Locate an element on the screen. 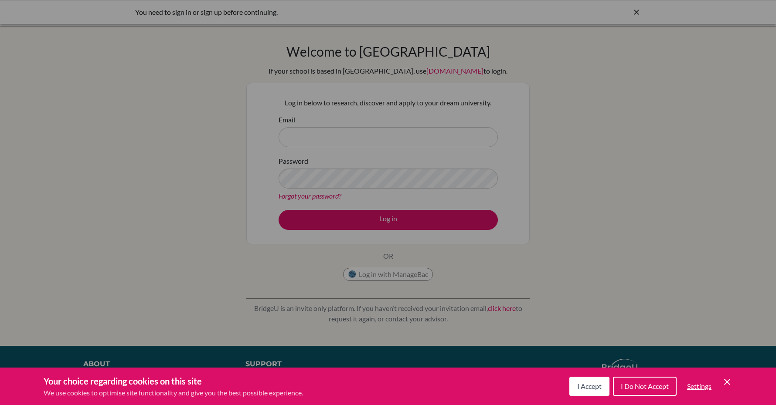  span: I Accept is located at coordinates (589, 386).